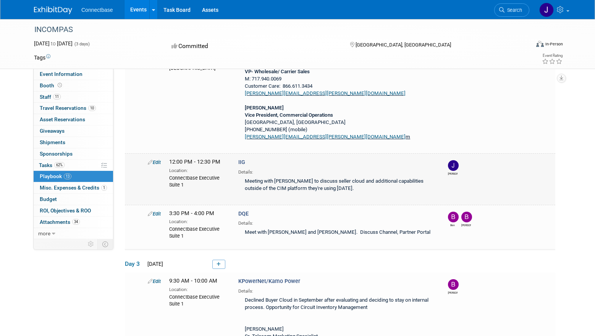 This screenshot has width=595, height=336. What do you see at coordinates (52, 86) in the screenshot?
I see `span: Booth` at bounding box center [52, 86].